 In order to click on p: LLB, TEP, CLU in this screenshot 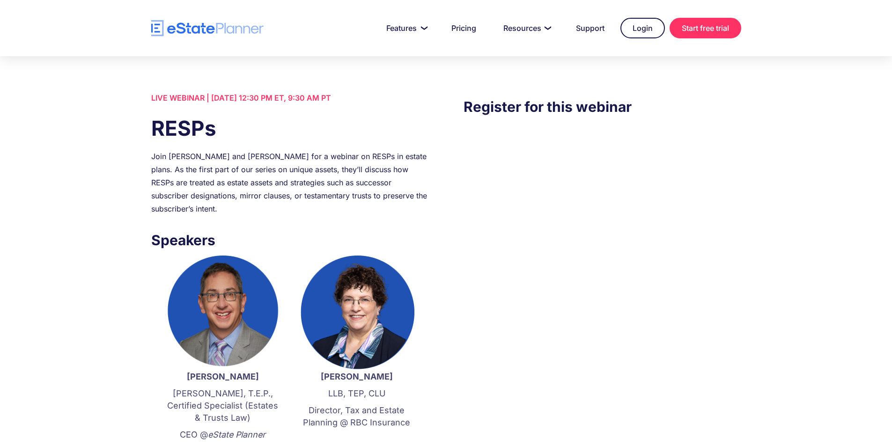, I will do `click(357, 394)`.